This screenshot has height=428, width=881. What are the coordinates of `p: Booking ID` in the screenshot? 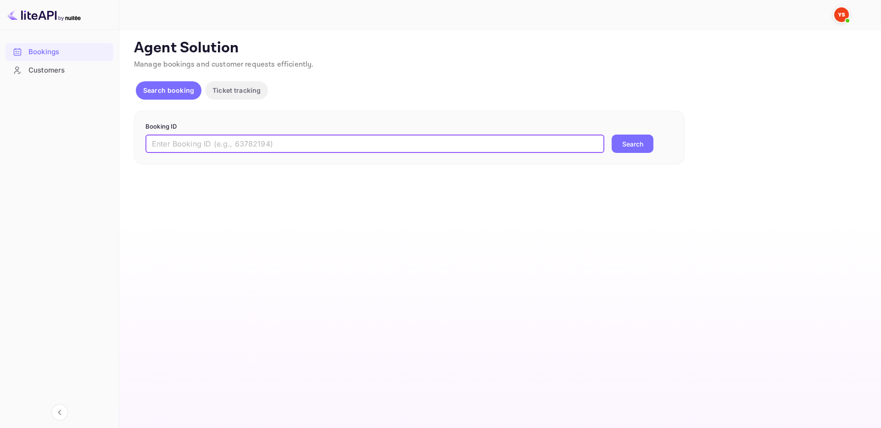 It's located at (409, 127).